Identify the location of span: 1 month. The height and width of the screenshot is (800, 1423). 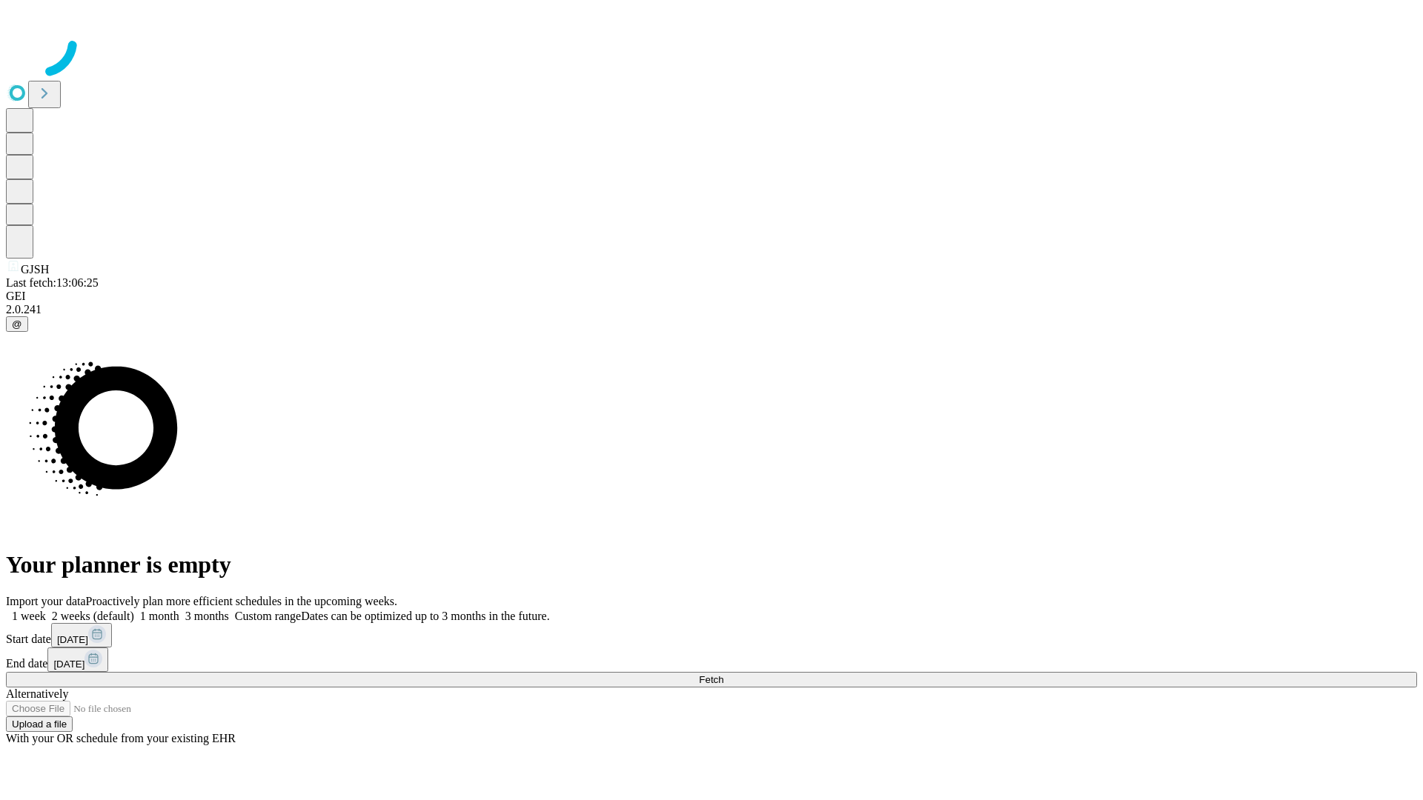
(159, 616).